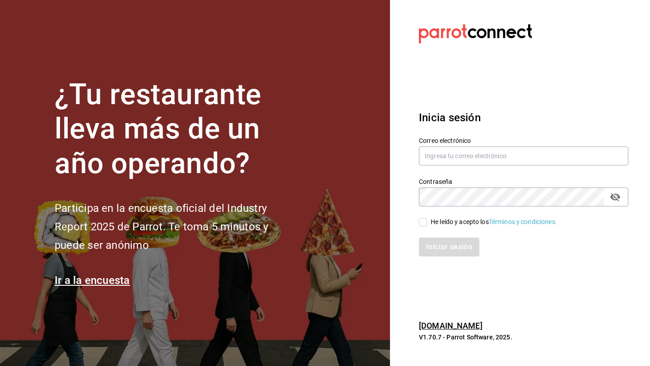 This screenshot has width=650, height=366. I want to click on div: He leído y acepto los, so click(494, 222).